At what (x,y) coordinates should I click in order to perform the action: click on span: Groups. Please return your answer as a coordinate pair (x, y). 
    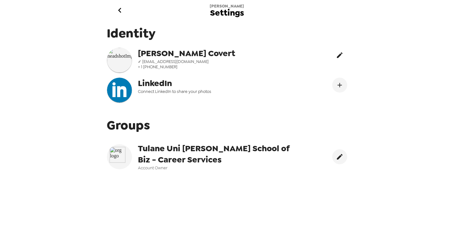
    Looking at the image, I should click on (129, 125).